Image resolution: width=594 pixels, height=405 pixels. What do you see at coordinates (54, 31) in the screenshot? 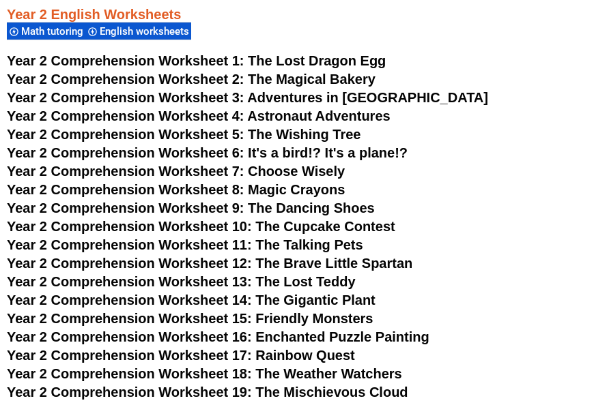
I see `span: Math tutoring` at bounding box center [54, 31].